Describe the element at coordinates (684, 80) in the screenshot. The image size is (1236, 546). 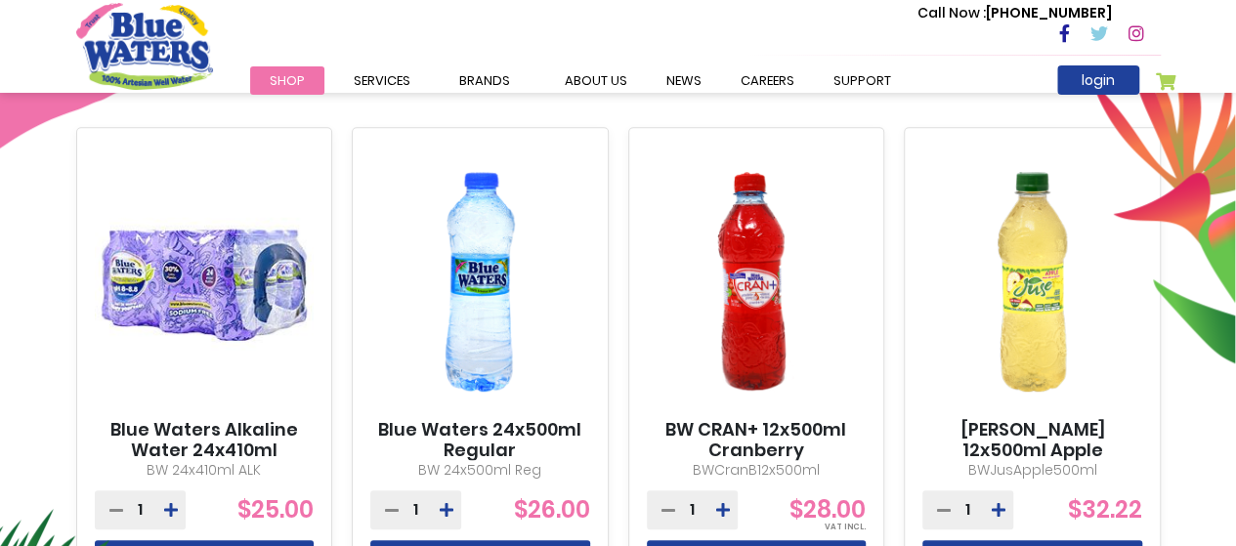
I see `a: News` at that location.